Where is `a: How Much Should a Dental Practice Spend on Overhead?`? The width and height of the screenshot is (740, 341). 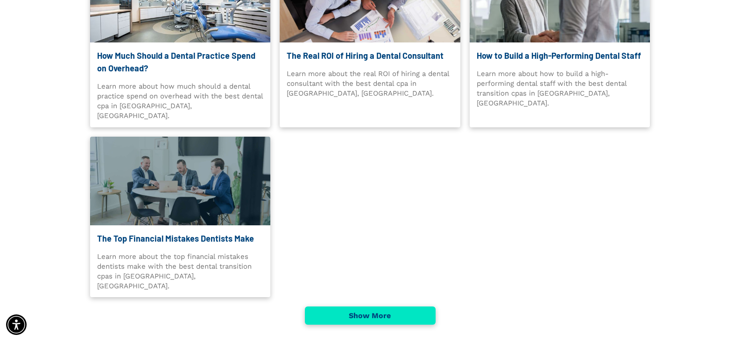 a: How Much Should a Dental Practice Spend on Overhead? is located at coordinates (180, 62).